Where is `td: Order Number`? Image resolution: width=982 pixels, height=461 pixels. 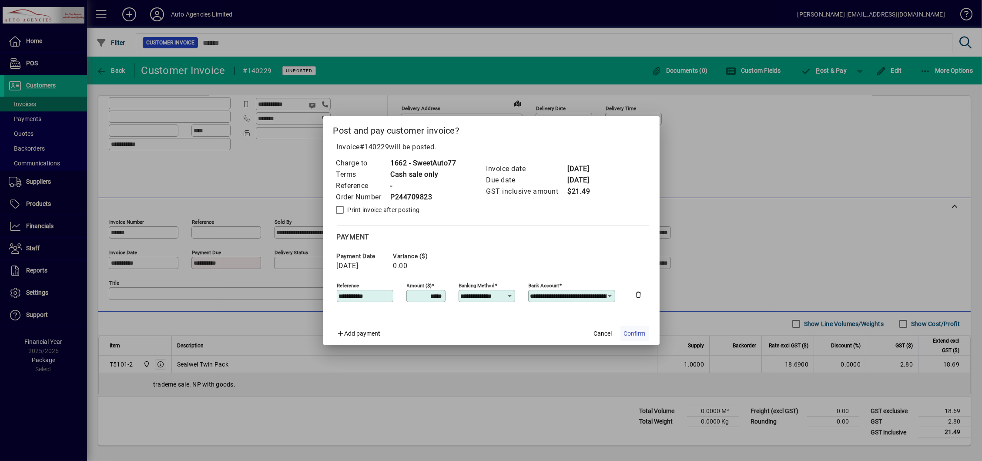
td: Order Number is located at coordinates (363, 197).